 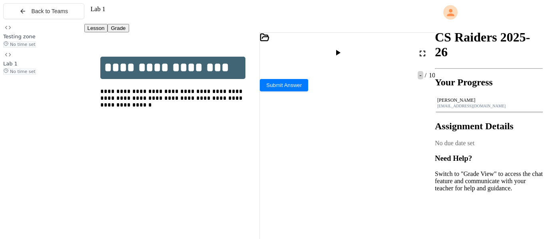 I want to click on button: Submit Answer, so click(x=284, y=85).